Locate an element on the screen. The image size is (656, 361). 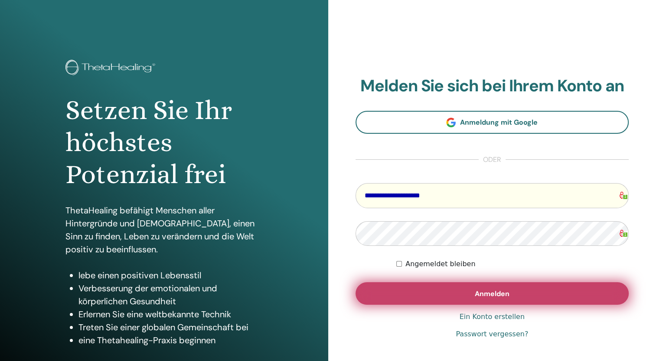
li: eine Thetahealing-Praxis beginnen is located at coordinates (170, 341).